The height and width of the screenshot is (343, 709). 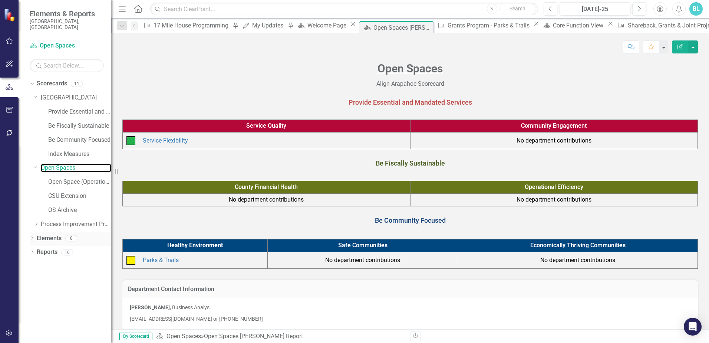 I want to click on a: Reports, so click(x=47, y=252).